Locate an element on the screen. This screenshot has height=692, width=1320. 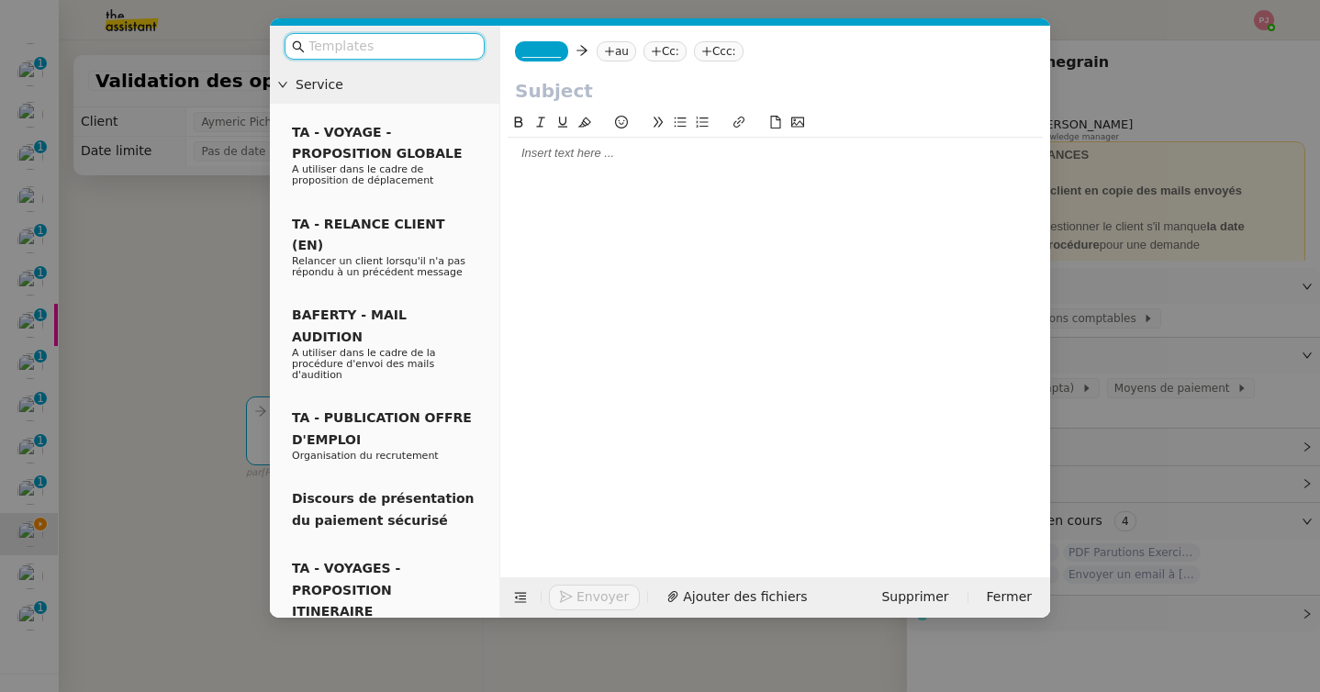
span: TA - VOYAGE - PROPOSITION GLOBALE is located at coordinates (376, 142).